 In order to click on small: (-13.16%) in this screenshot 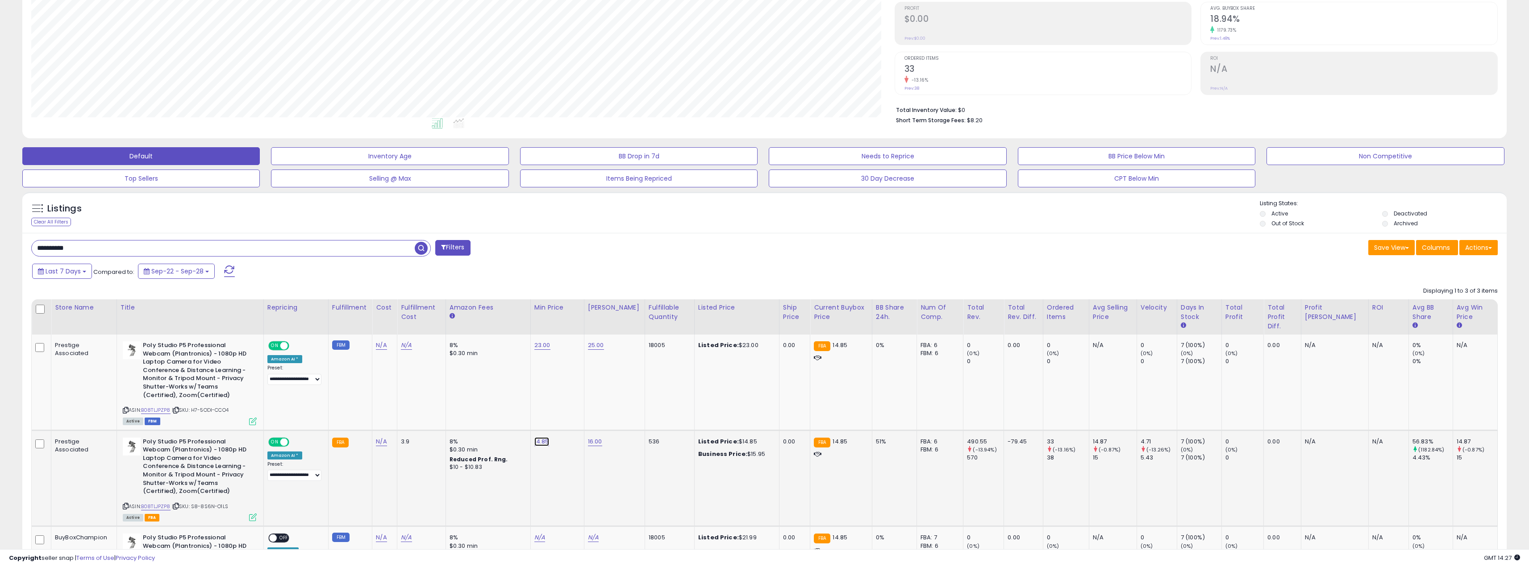, I will do `click(1064, 450)`.